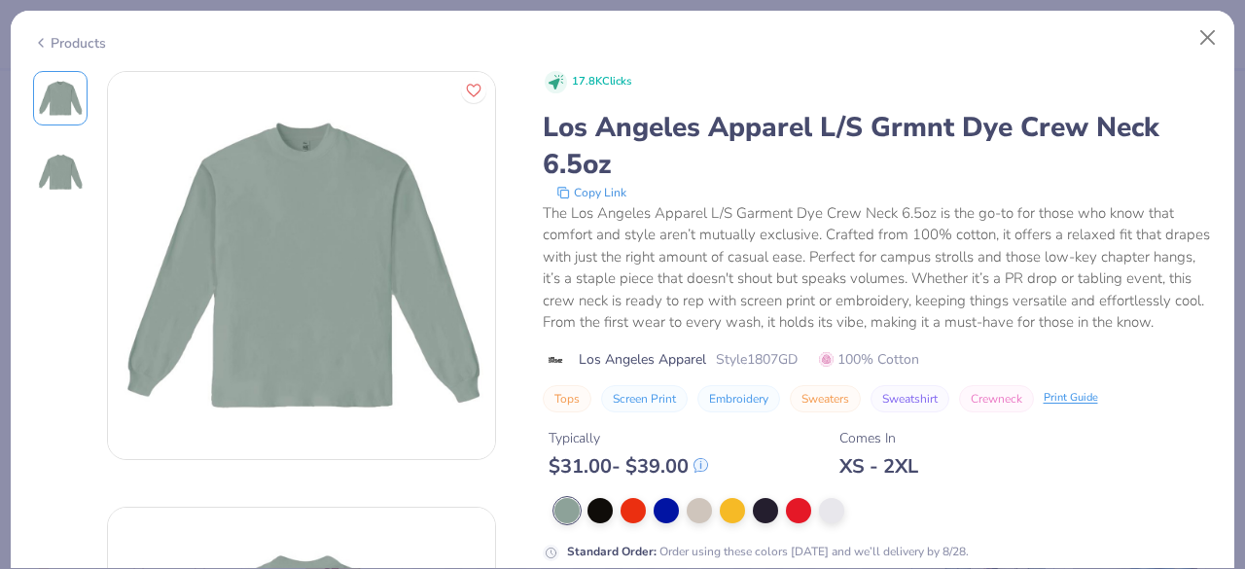  What do you see at coordinates (612, 551) in the screenshot?
I see `strong: Standard Order :` at bounding box center [612, 551].